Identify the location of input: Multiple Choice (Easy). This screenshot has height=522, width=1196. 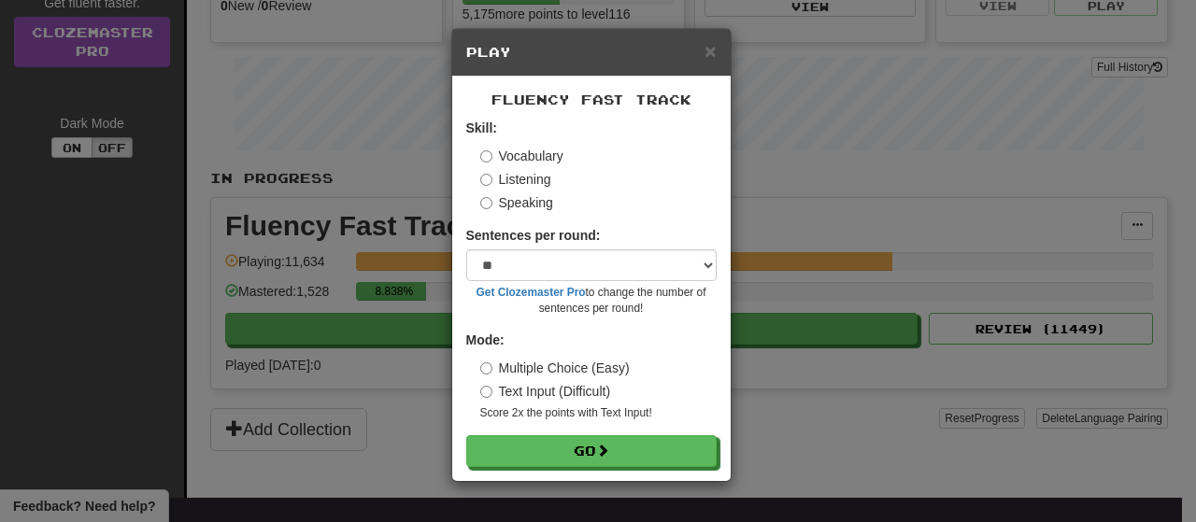
(486, 368).